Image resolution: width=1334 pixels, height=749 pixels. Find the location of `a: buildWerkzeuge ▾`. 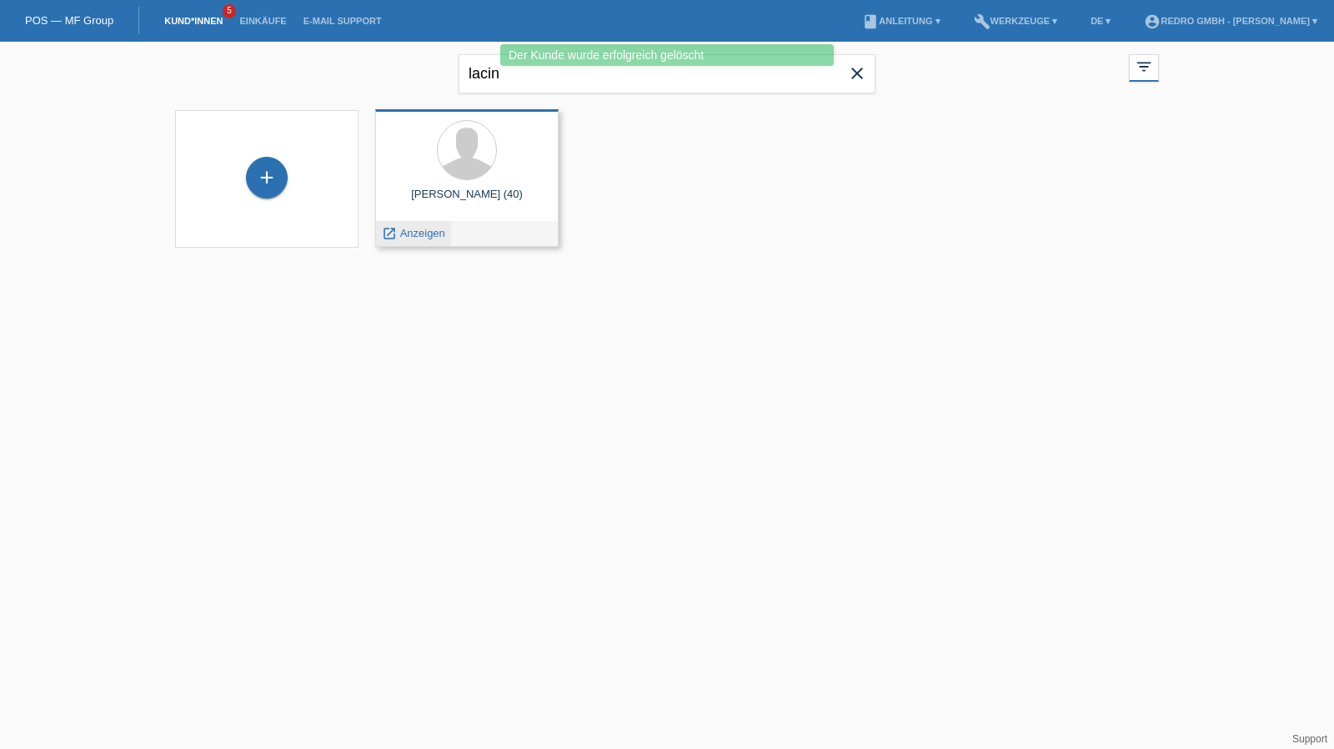

a: buildWerkzeuge ▾ is located at coordinates (1016, 21).